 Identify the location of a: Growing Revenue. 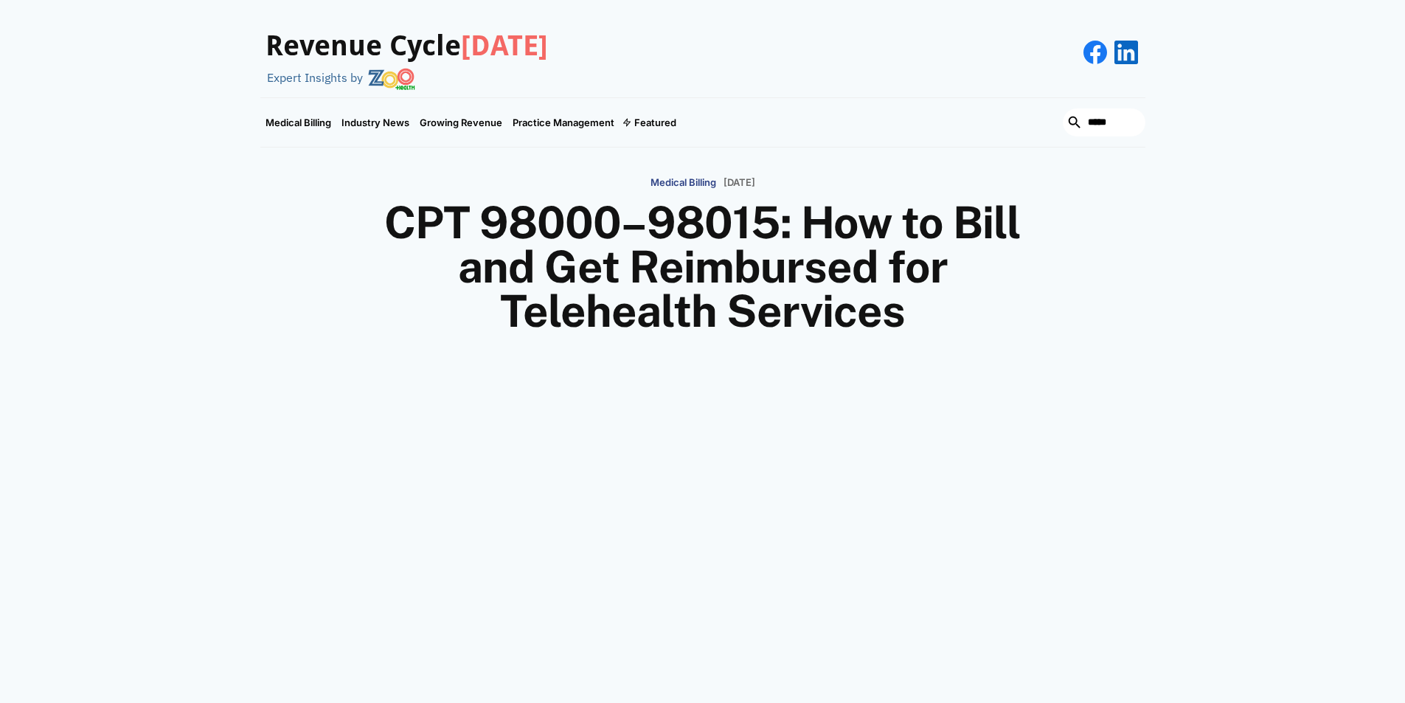
(461, 122).